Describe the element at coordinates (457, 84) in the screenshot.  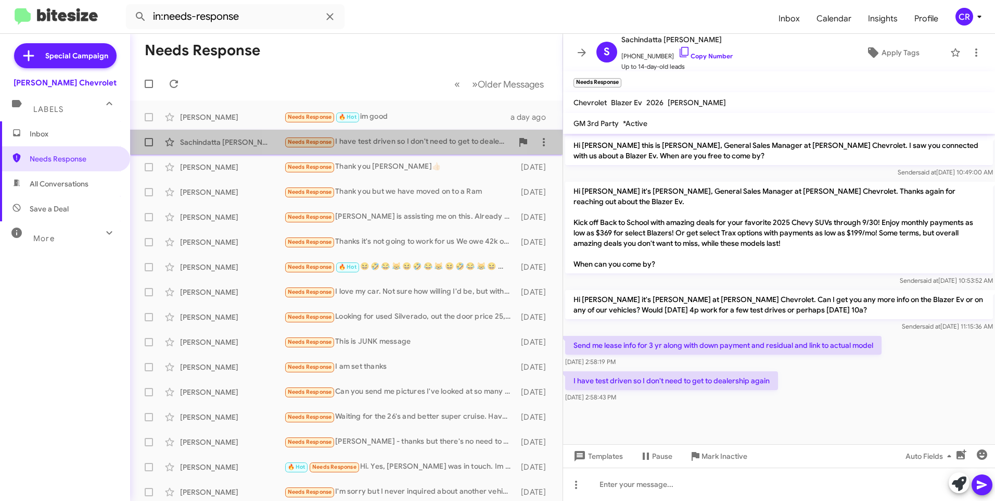
I see `button: Previous` at that location.